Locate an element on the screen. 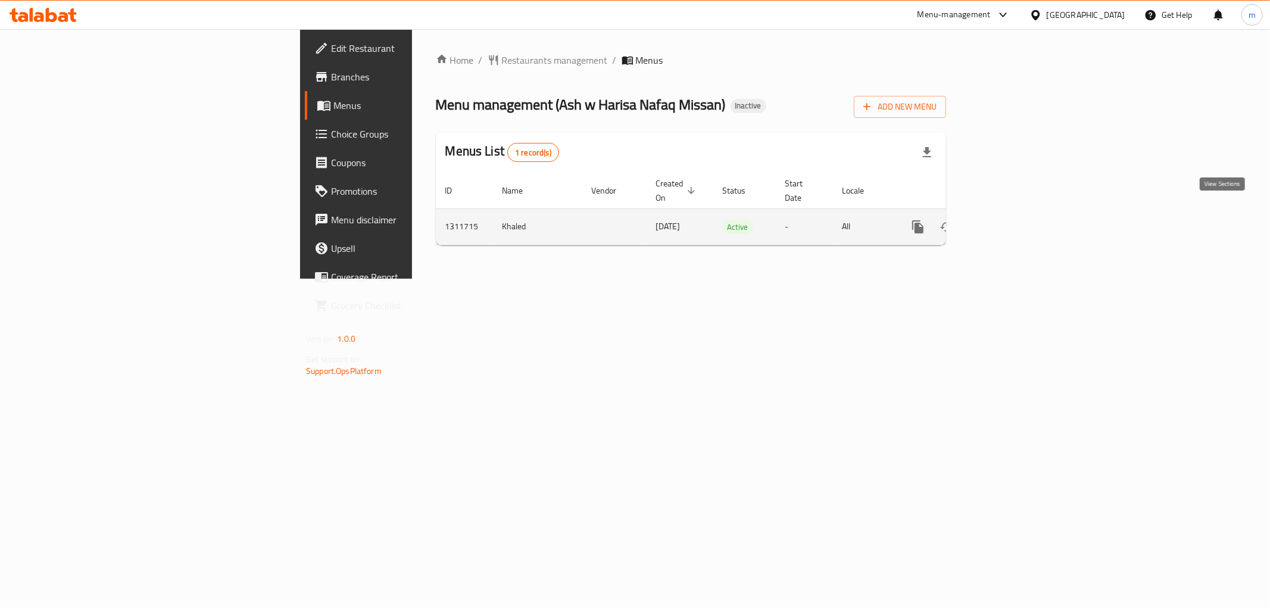 The width and height of the screenshot is (1270, 608). span: Choice Groups is located at coordinates (417, 134).